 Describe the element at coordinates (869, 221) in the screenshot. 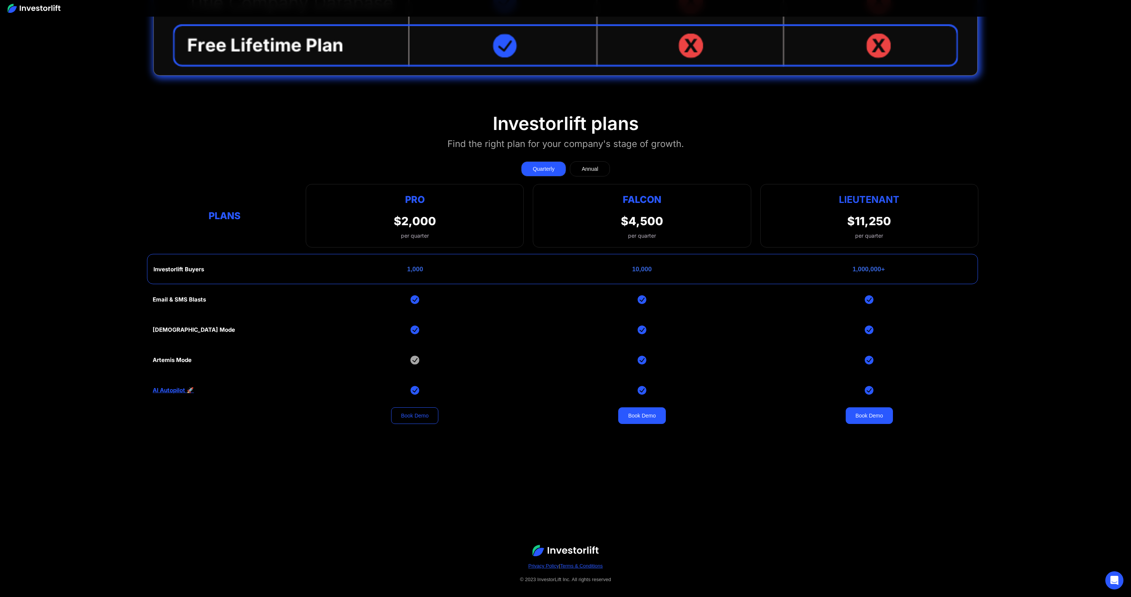

I see `div: $11,250` at that location.